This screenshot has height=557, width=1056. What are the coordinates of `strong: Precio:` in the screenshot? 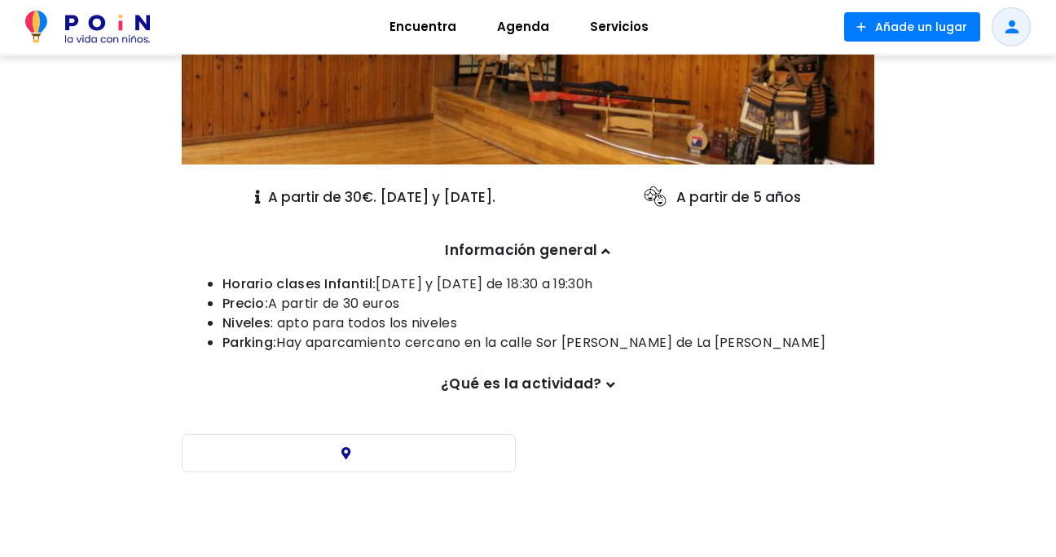 It's located at (245, 303).